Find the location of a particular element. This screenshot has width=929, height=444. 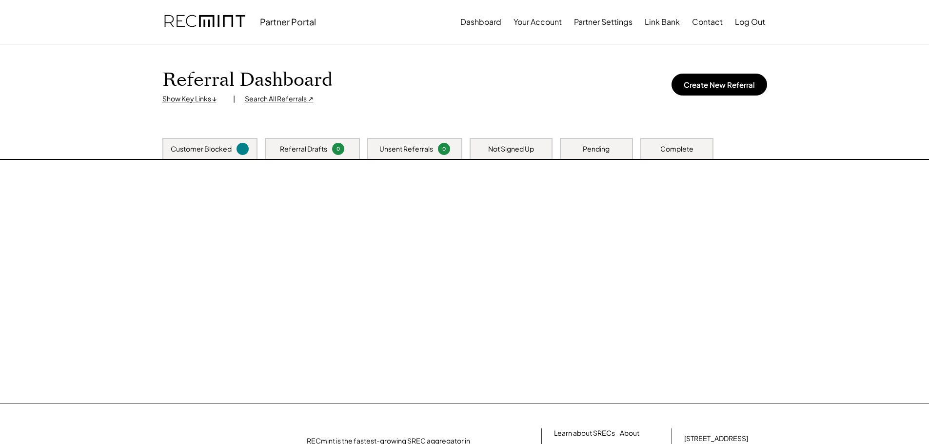

div: Pending is located at coordinates (596, 149).